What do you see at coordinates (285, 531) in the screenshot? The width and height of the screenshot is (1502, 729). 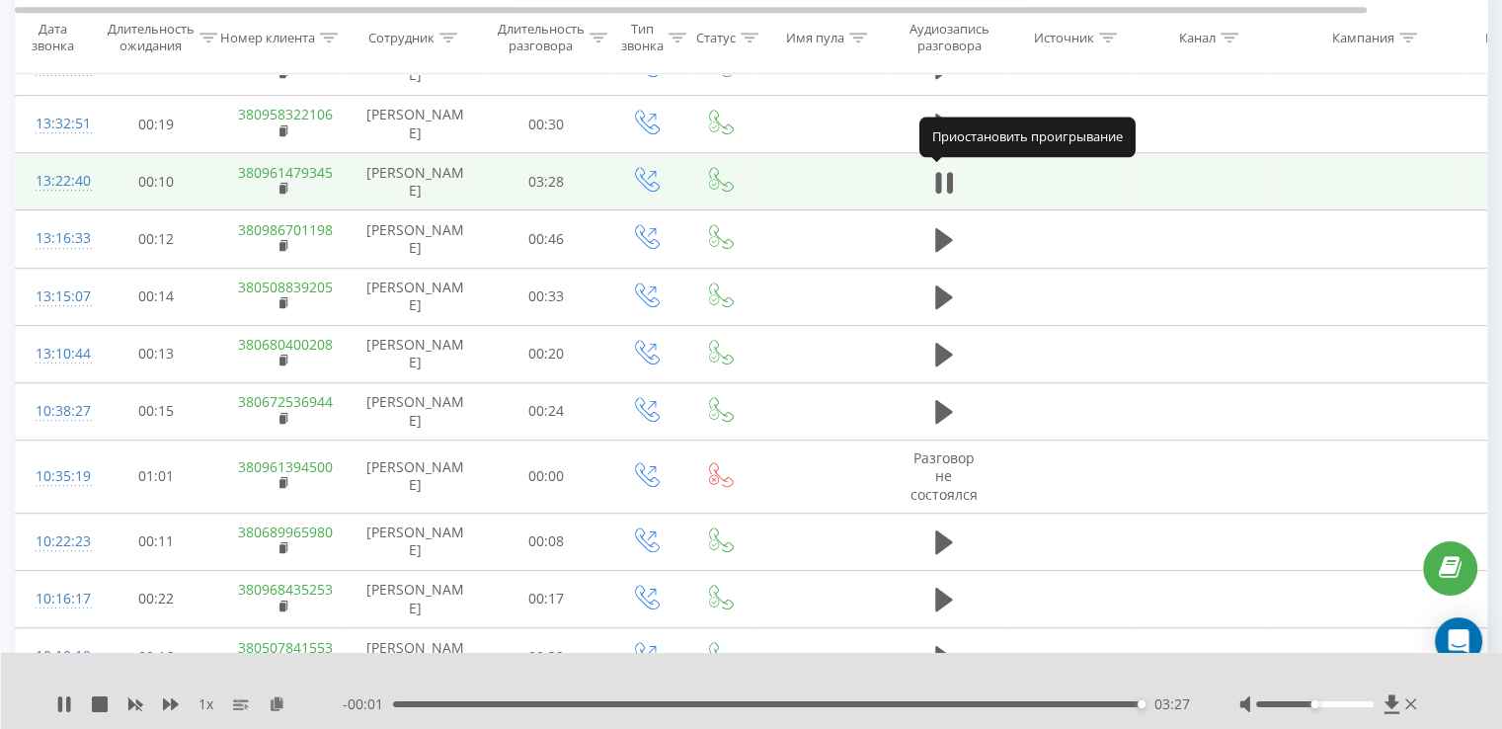 I see `a: 380689965980` at bounding box center [285, 531].